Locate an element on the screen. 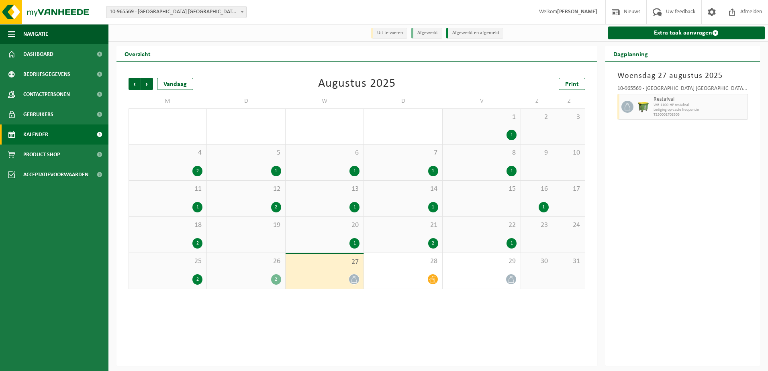 This screenshot has width=768, height=371. td: V is located at coordinates (482, 101).